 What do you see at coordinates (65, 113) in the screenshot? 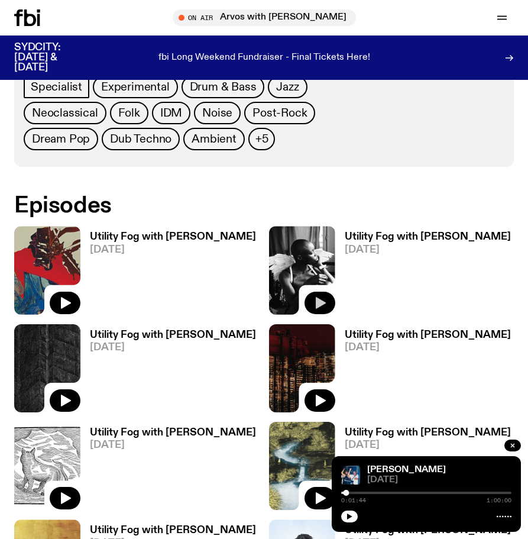
I see `span: Neoclassical` at bounding box center [65, 113].